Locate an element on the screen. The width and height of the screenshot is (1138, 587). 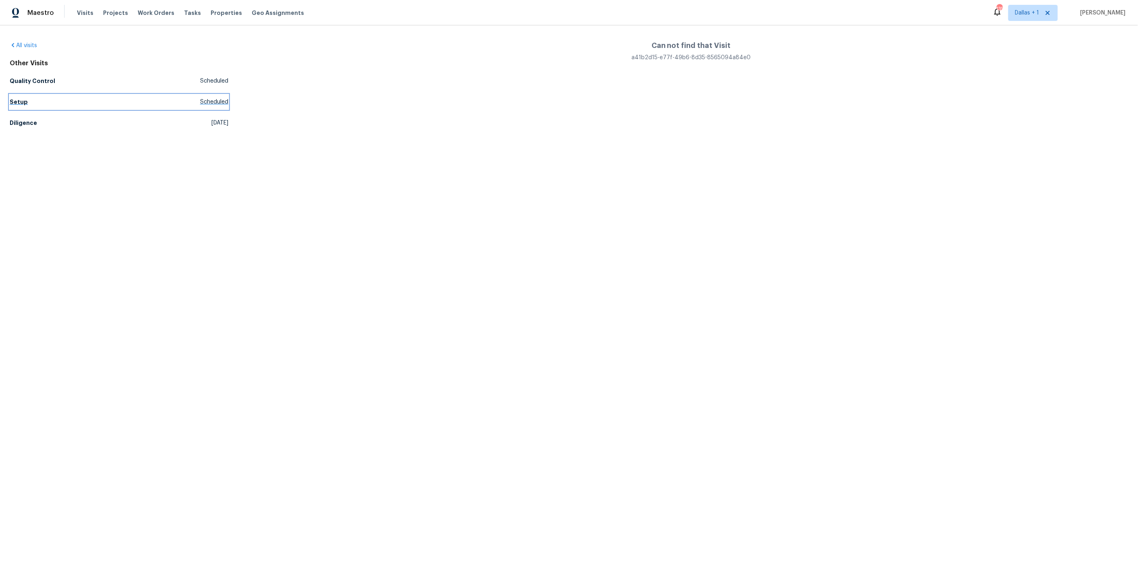
span: Work Orders is located at coordinates (156, 13).